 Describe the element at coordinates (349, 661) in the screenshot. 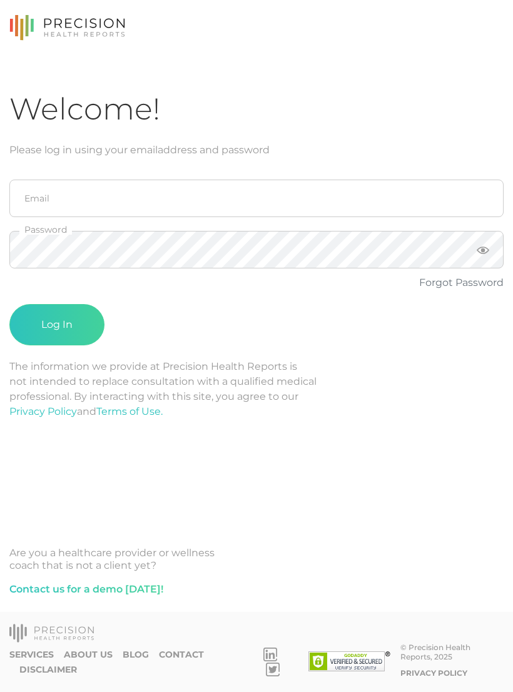

I see `img: SSL site seal - click to verify` at that location.